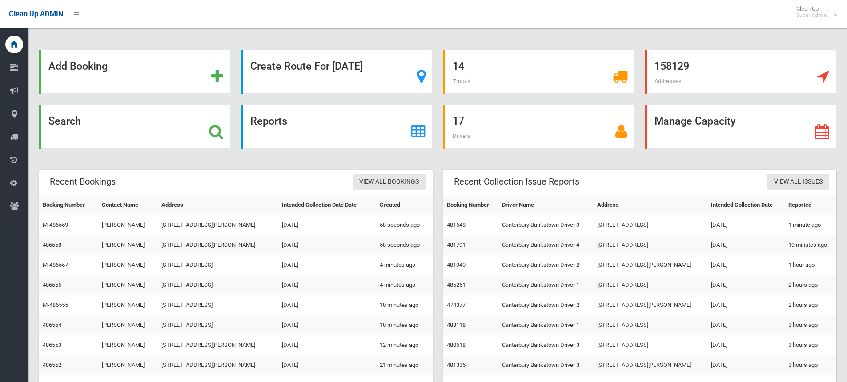  I want to click on span: Trucks, so click(461, 81).